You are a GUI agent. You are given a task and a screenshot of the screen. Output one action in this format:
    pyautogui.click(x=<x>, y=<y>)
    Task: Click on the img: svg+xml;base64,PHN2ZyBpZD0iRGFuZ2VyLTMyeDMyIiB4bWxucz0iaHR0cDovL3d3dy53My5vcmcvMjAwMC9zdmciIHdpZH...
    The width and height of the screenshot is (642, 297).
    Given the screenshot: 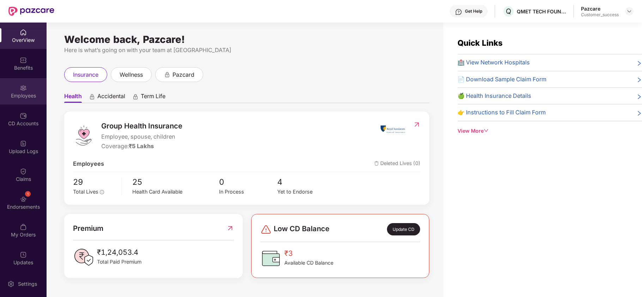 What is the action you would take?
    pyautogui.click(x=266, y=230)
    